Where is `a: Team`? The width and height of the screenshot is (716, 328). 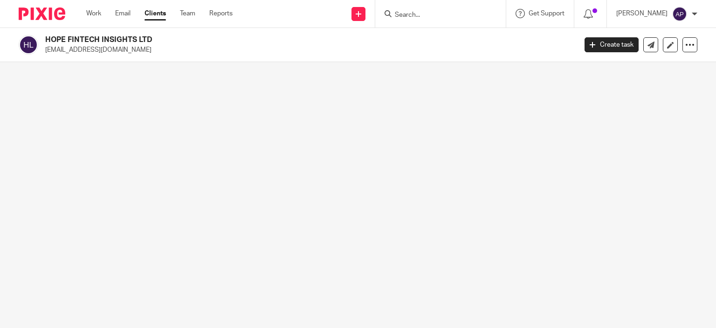
a: Team is located at coordinates (188, 14).